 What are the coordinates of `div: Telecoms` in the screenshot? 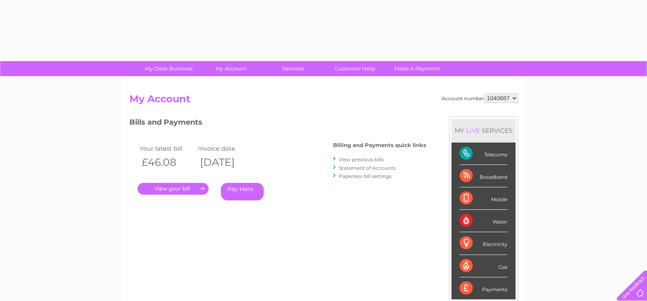 It's located at (483, 154).